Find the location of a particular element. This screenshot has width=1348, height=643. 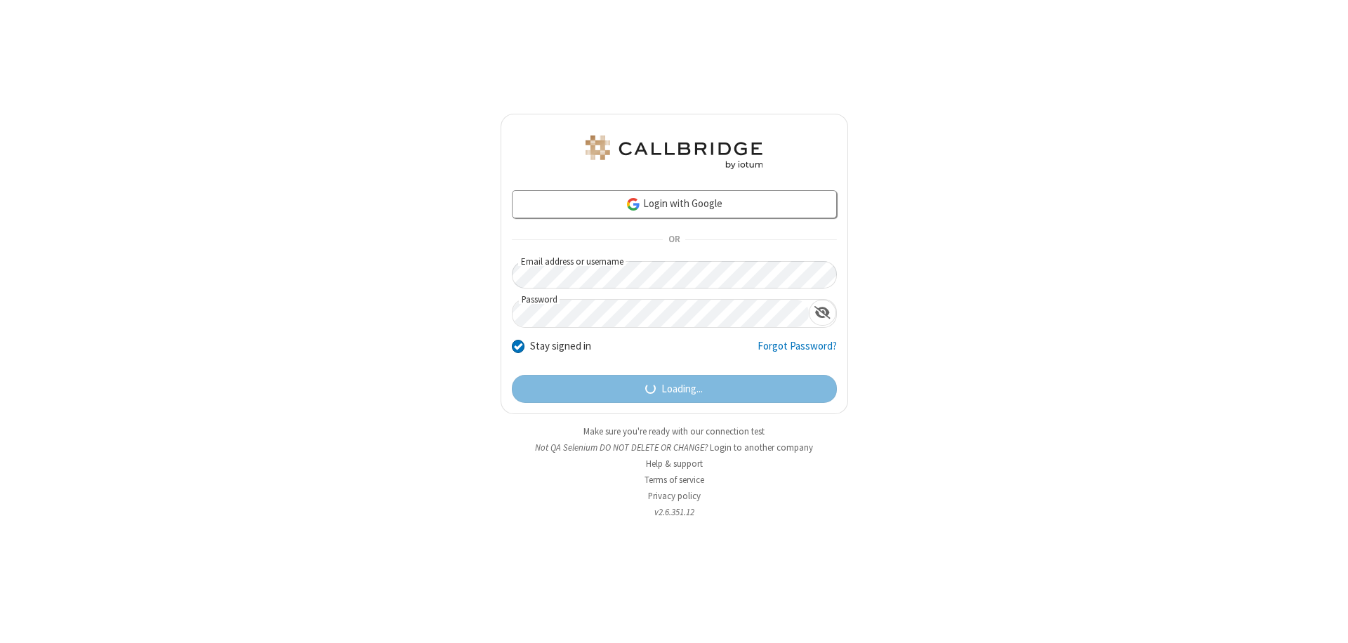

a: Forgot Password? is located at coordinates (797, 352).